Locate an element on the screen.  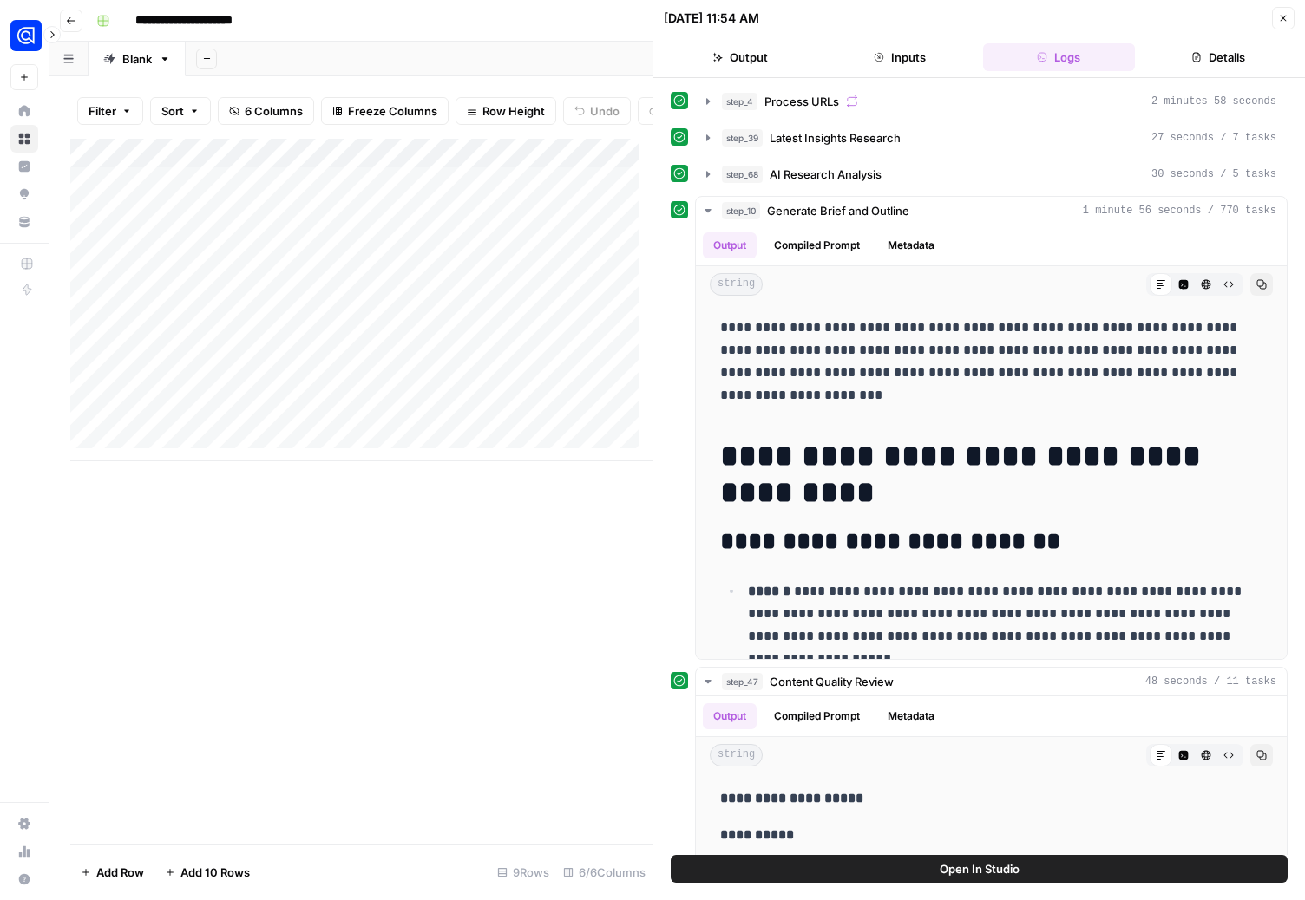
span: 48 seconds / 11 tasks is located at coordinates (1210, 682).